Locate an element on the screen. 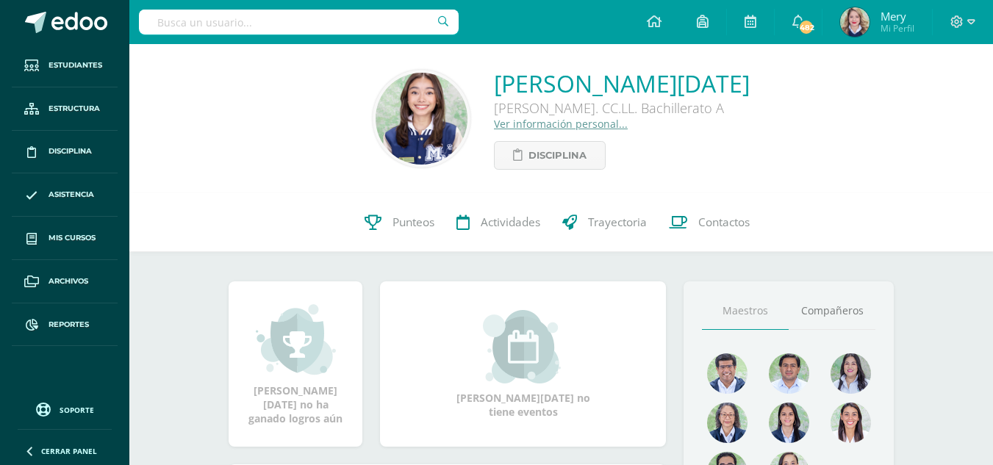  a: Punteos is located at coordinates (399, 223).